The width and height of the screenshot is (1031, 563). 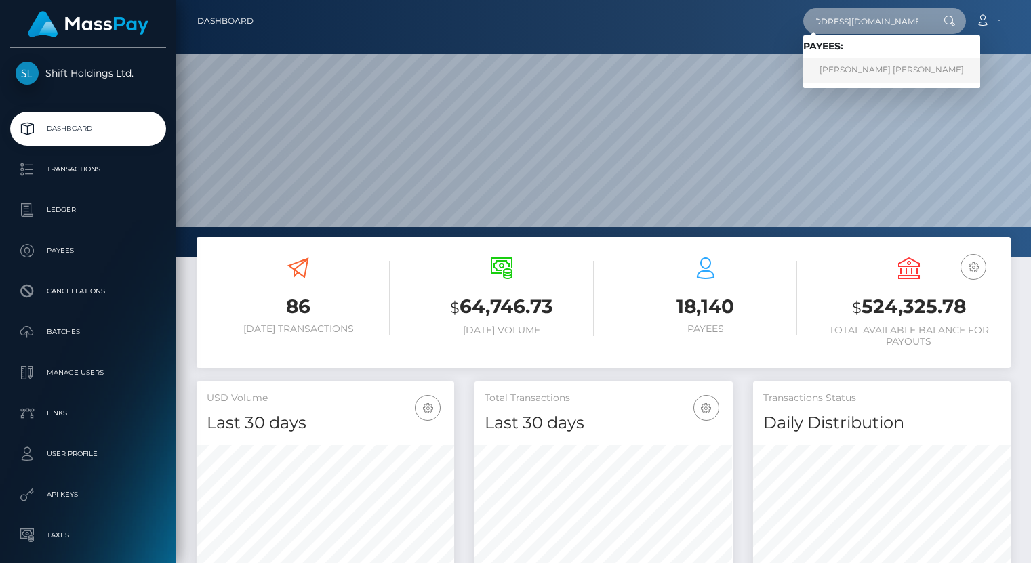 I want to click on p: Taxes, so click(x=88, y=535).